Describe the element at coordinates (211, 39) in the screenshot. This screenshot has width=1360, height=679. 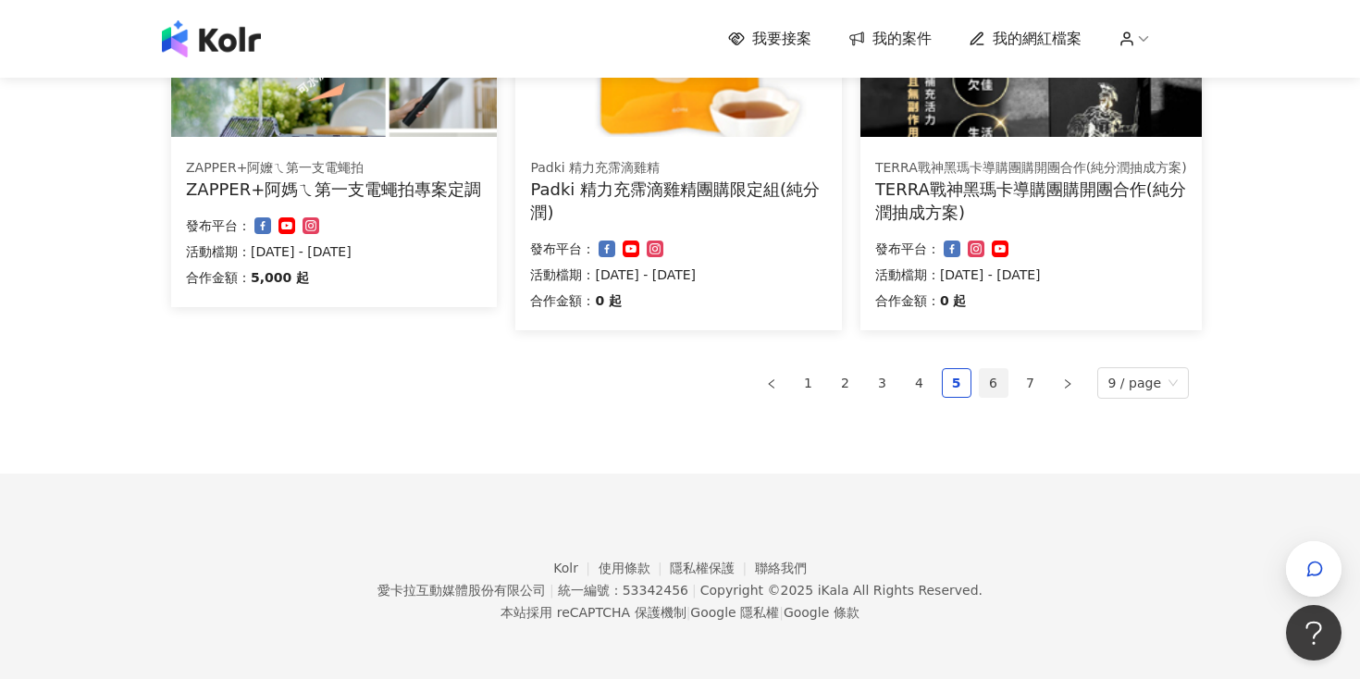
I see `img: logo` at that location.